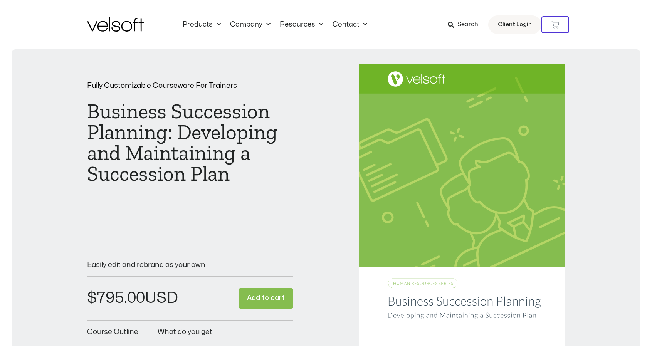 This screenshot has width=652, height=346. I want to click on span: What do you get, so click(185, 332).